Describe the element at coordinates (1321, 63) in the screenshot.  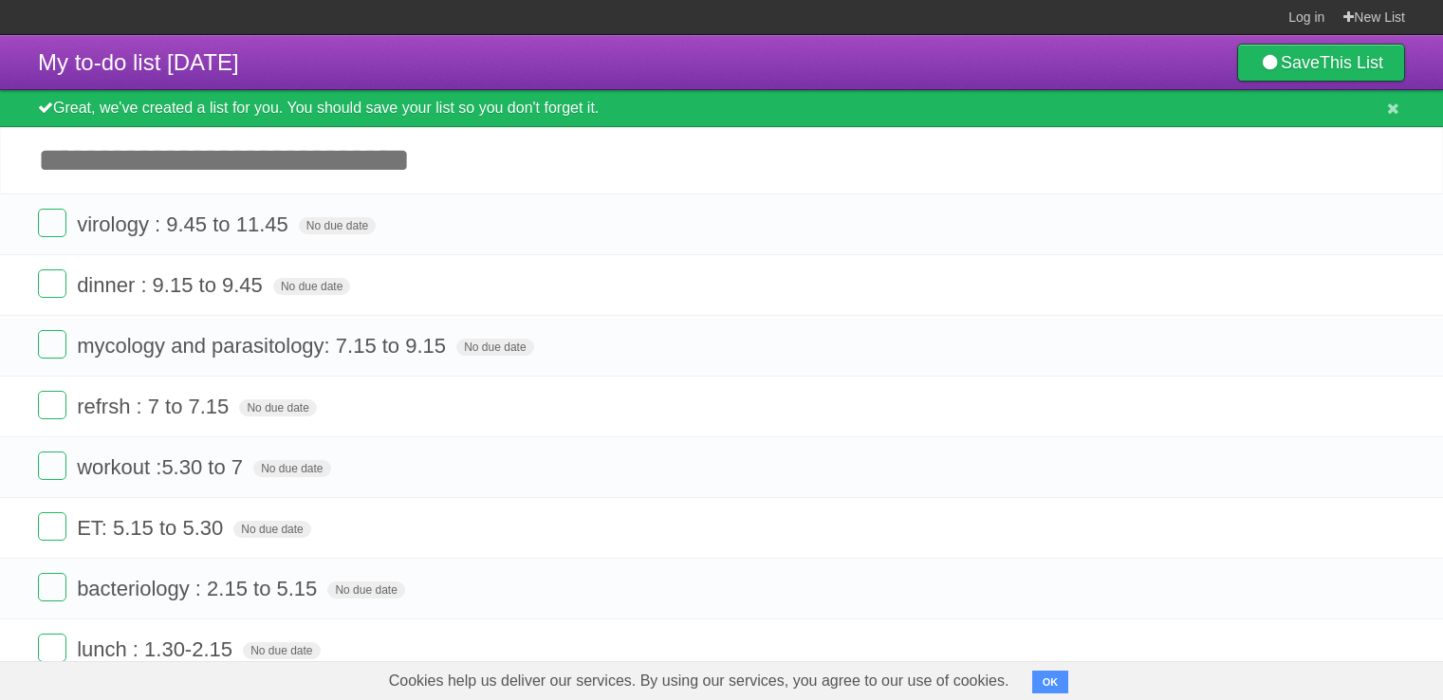
I see `a: SaveThis List` at that location.